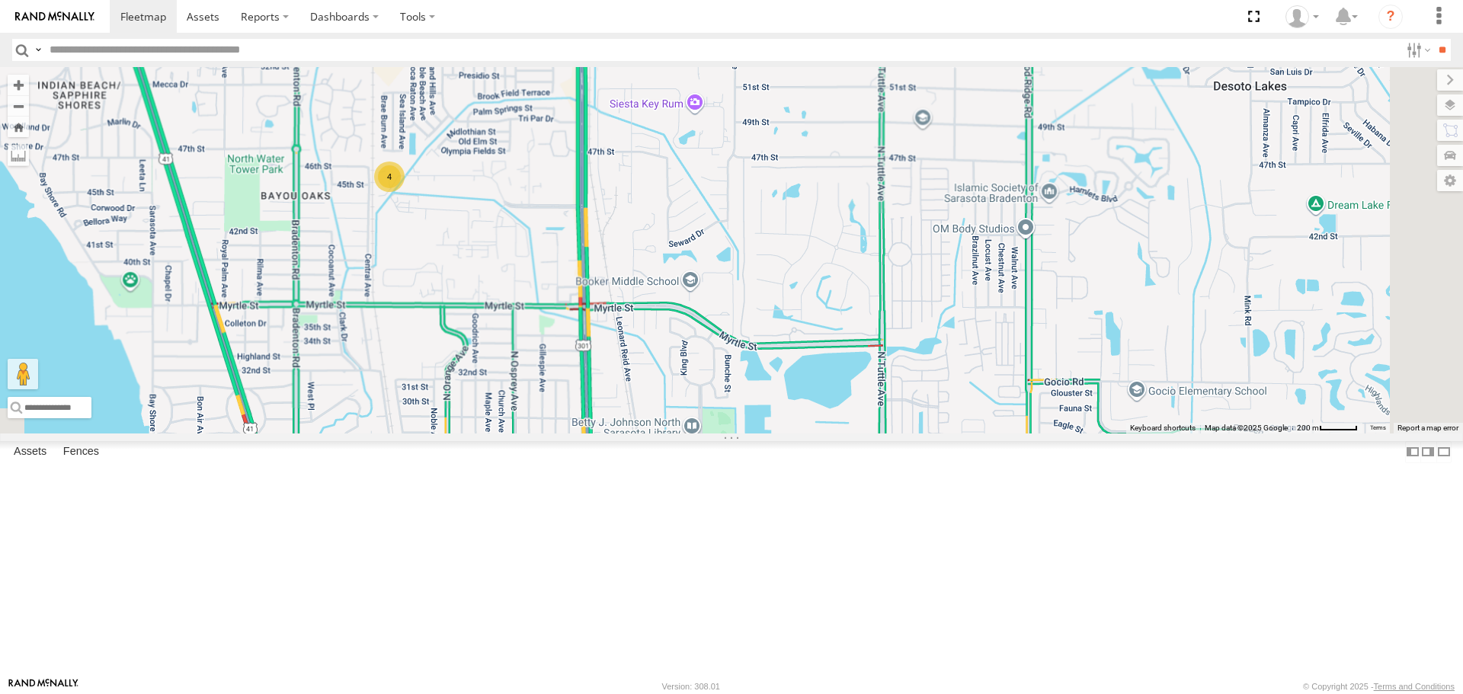 This screenshot has height=694, width=1463. Describe the element at coordinates (1302, 17) in the screenshot. I see `div: Jerry Dewberry` at that location.